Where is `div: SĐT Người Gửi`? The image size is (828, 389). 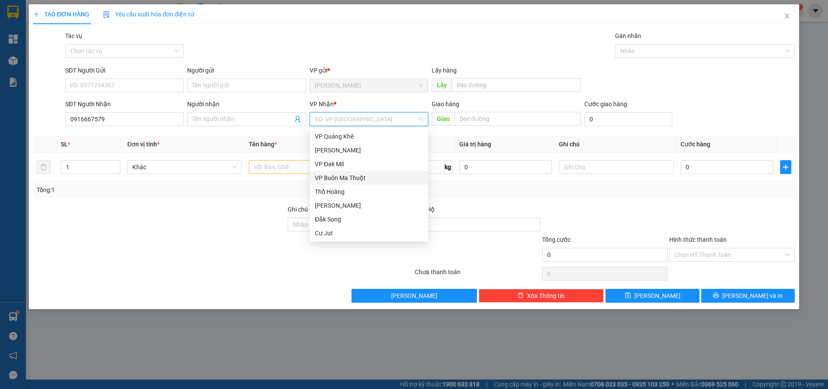 div: SĐT Người Gửi is located at coordinates (124, 70).